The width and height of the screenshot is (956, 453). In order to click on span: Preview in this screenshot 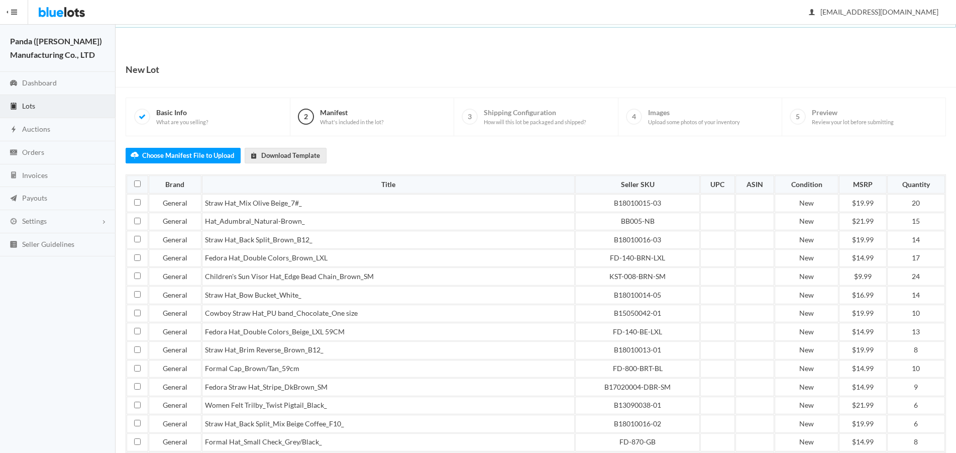, I will do `click(852, 117)`.